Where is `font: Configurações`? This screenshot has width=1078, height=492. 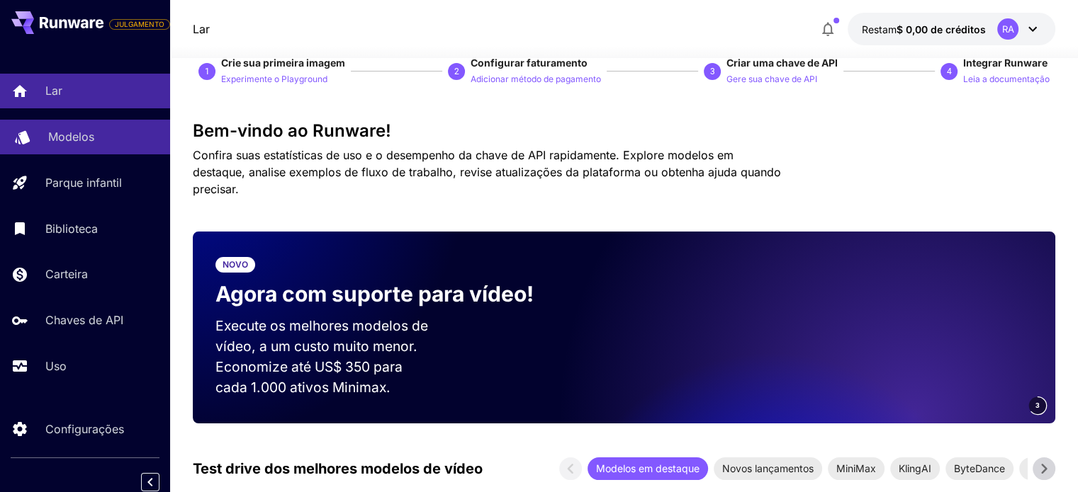
font: Configurações is located at coordinates (84, 429).